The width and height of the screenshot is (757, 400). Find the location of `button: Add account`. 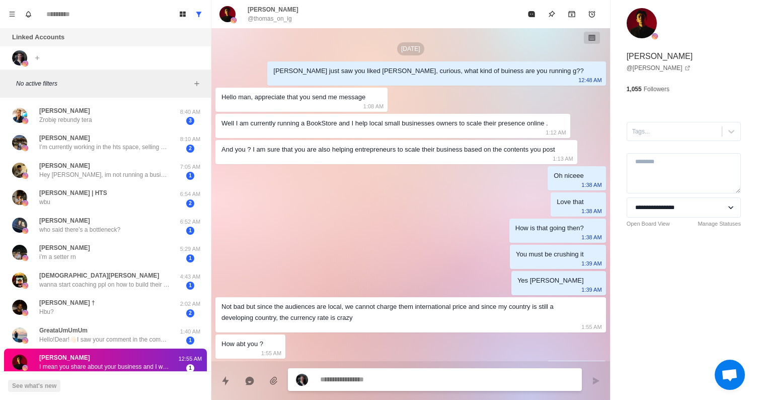

button: Add account is located at coordinates (37, 58).